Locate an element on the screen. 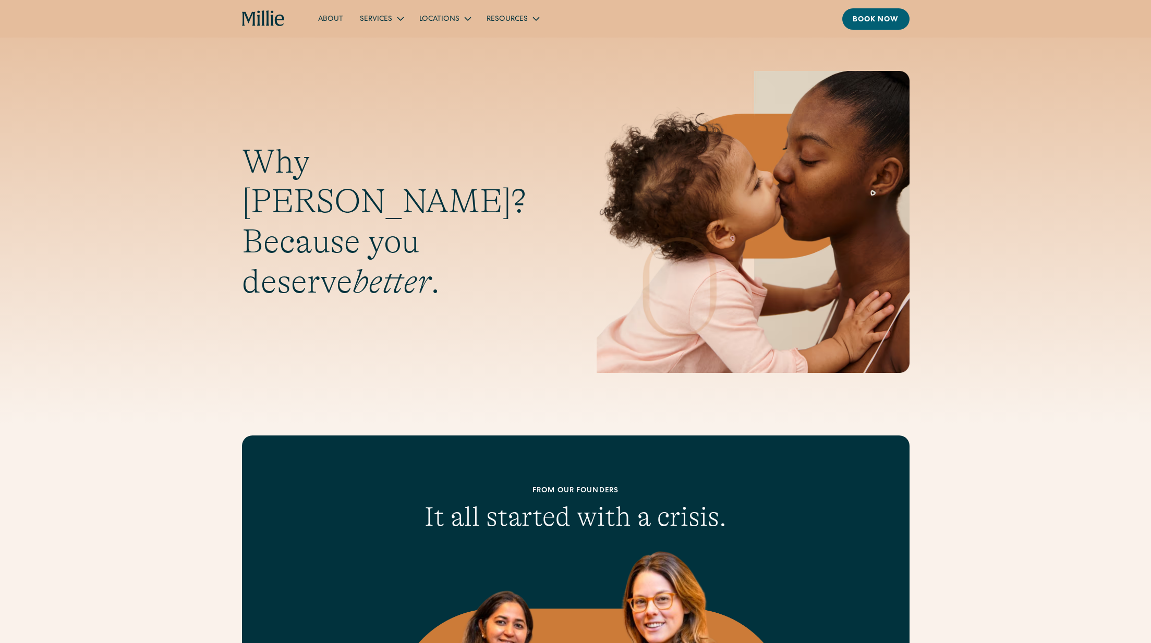 This screenshot has width=1151, height=643. h2: It all started with a crisis. is located at coordinates (576, 517).